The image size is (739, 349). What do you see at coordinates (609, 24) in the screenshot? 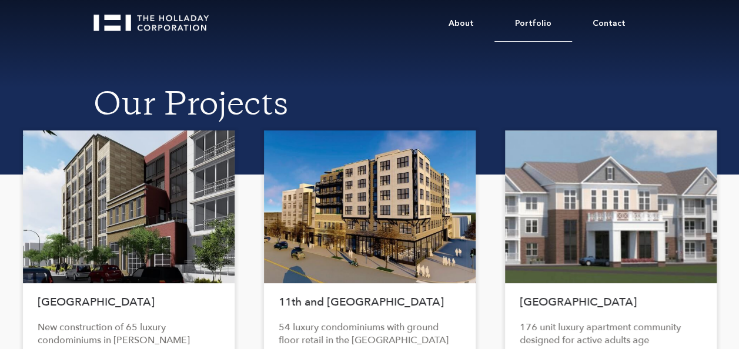
I see `a: Contact` at bounding box center [609, 24].